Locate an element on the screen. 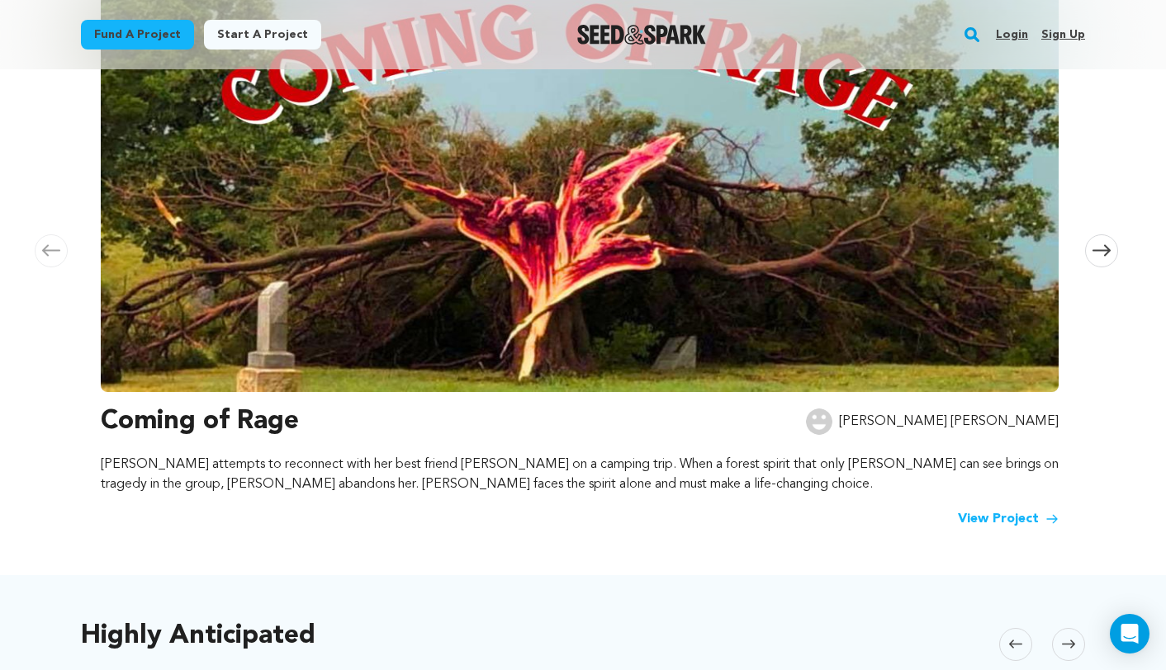 The width and height of the screenshot is (1166, 670). h2: Highly Anticipated is located at coordinates (198, 637).